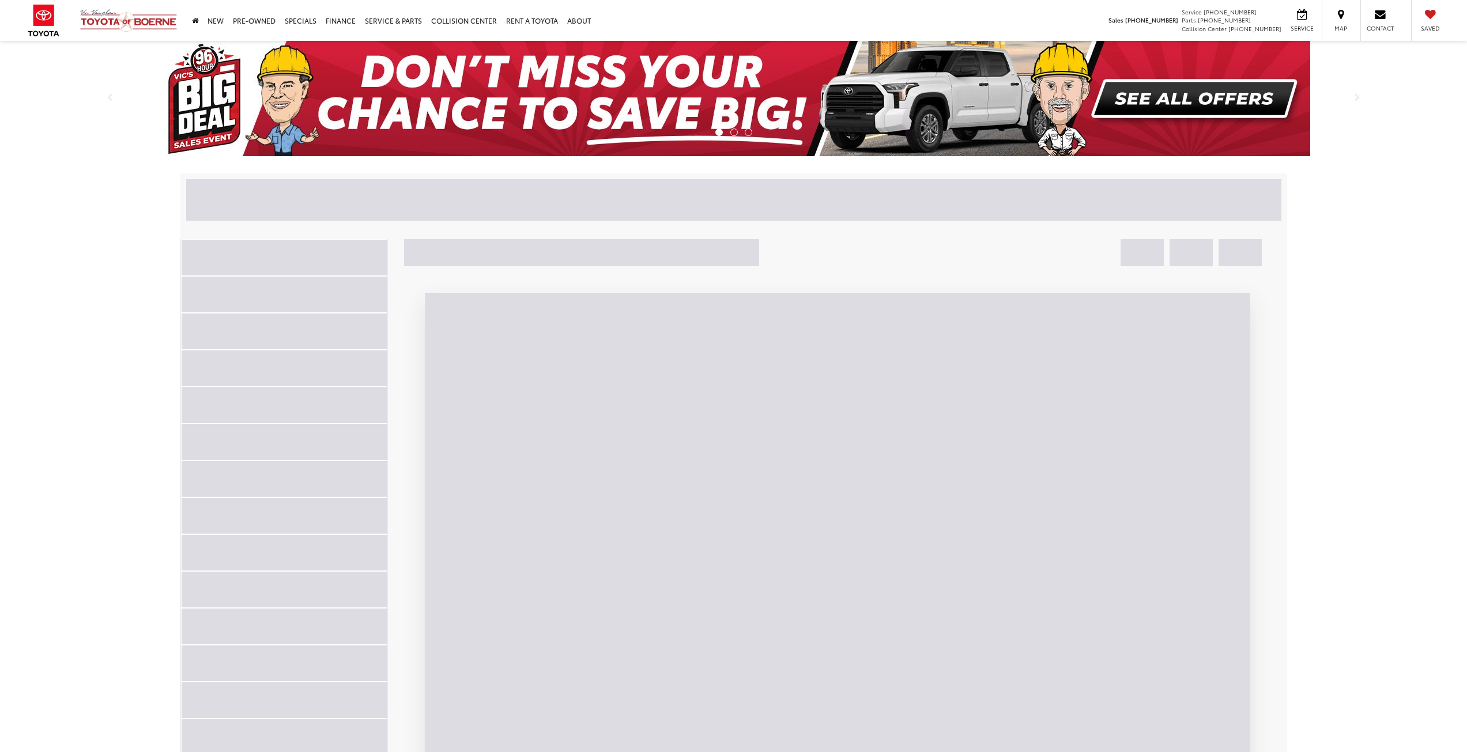 The height and width of the screenshot is (752, 1467). What do you see at coordinates (1430, 28) in the screenshot?
I see `span: Saved` at bounding box center [1430, 28].